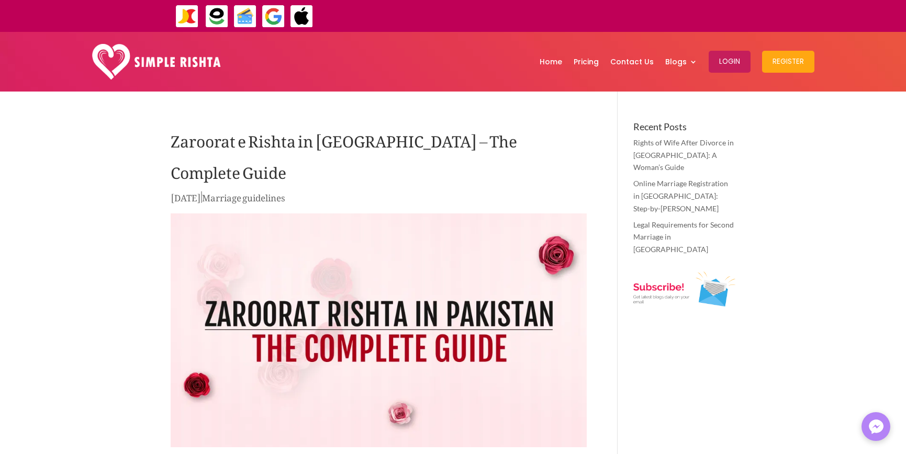 The width and height of the screenshot is (906, 454). I want to click on button: Login, so click(730, 62).